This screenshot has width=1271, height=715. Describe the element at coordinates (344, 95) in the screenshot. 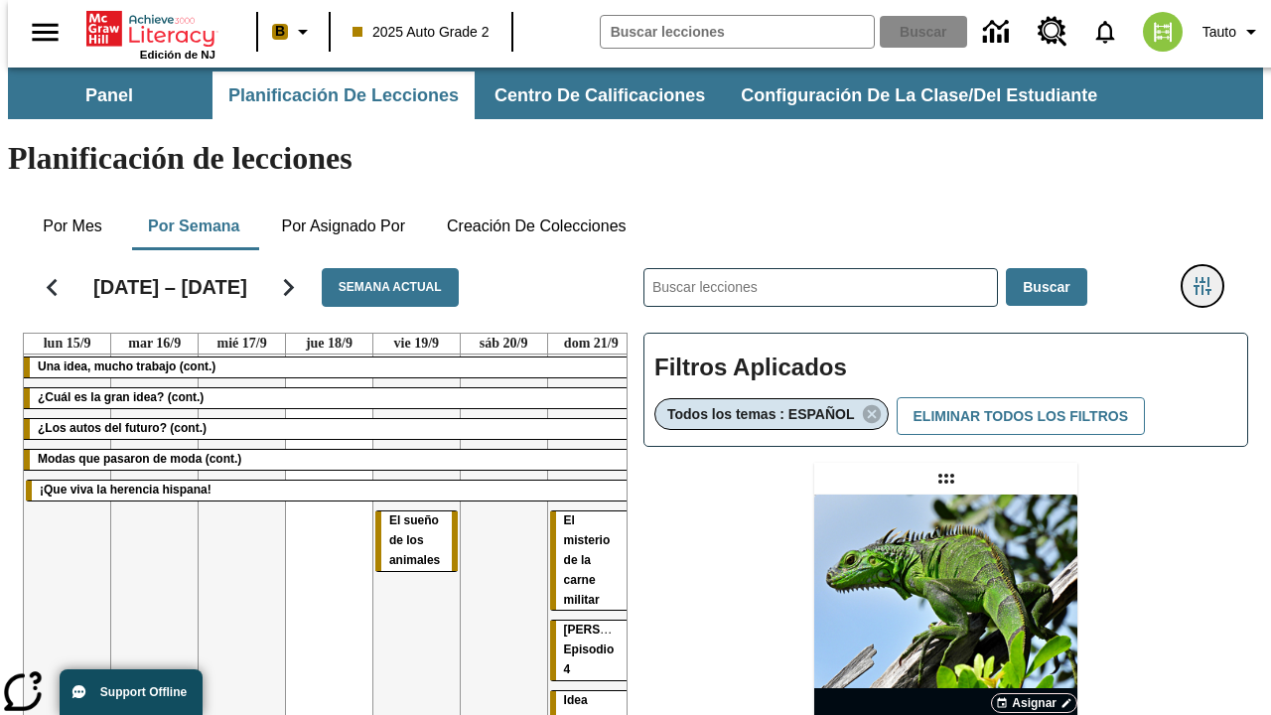

I see `span: Planificación de lecciones` at that location.